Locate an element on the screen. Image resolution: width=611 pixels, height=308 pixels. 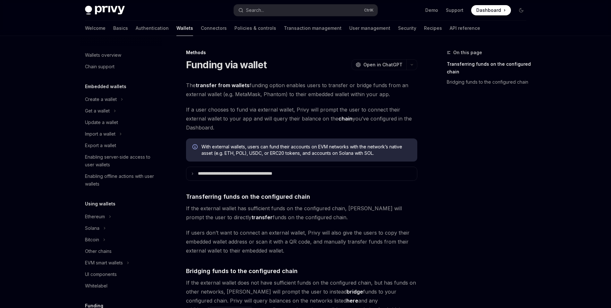
button: Toggle EVM smart wallets section is located at coordinates (121, 263).